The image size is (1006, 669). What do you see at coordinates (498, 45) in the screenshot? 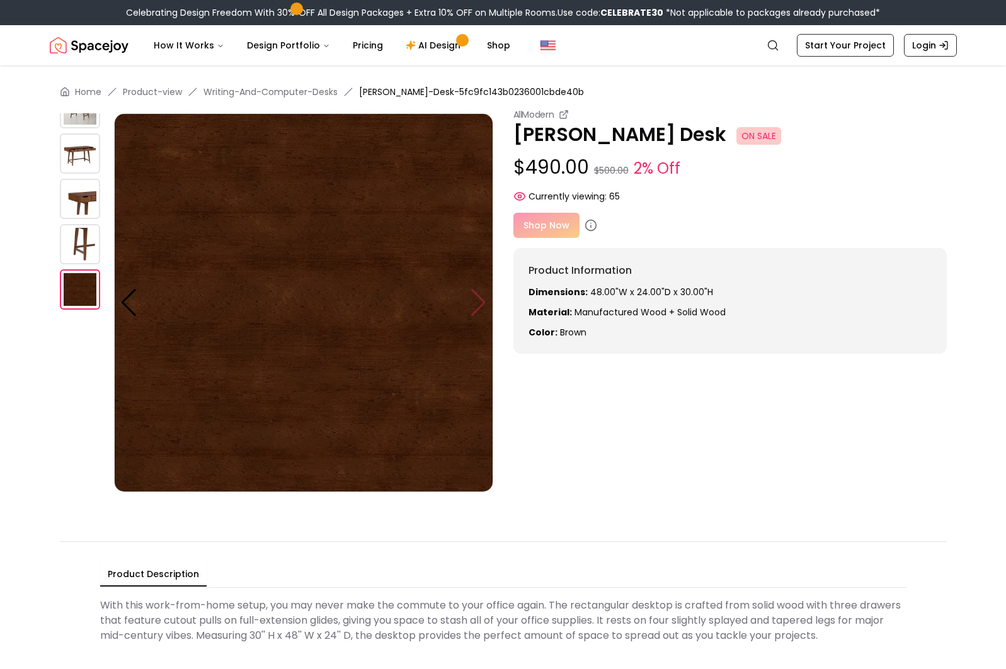
I see `a: Shop` at bounding box center [498, 45].